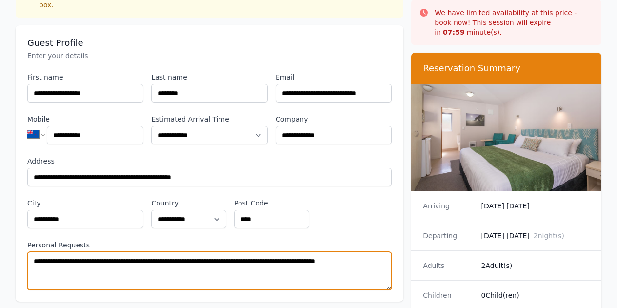 This screenshot has width=617, height=308. Describe the element at coordinates (209, 245) in the screenshot. I see `label: Personal Requests` at that location.